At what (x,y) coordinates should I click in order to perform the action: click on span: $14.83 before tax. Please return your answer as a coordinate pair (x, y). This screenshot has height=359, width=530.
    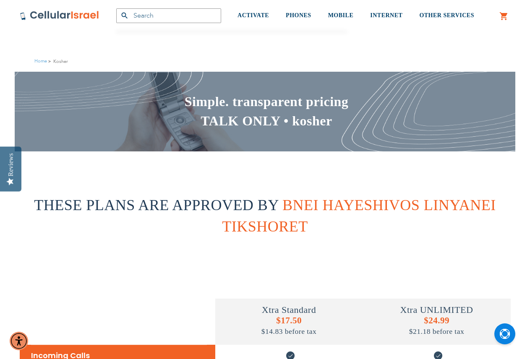
    Looking at the image, I should click on (289, 332).